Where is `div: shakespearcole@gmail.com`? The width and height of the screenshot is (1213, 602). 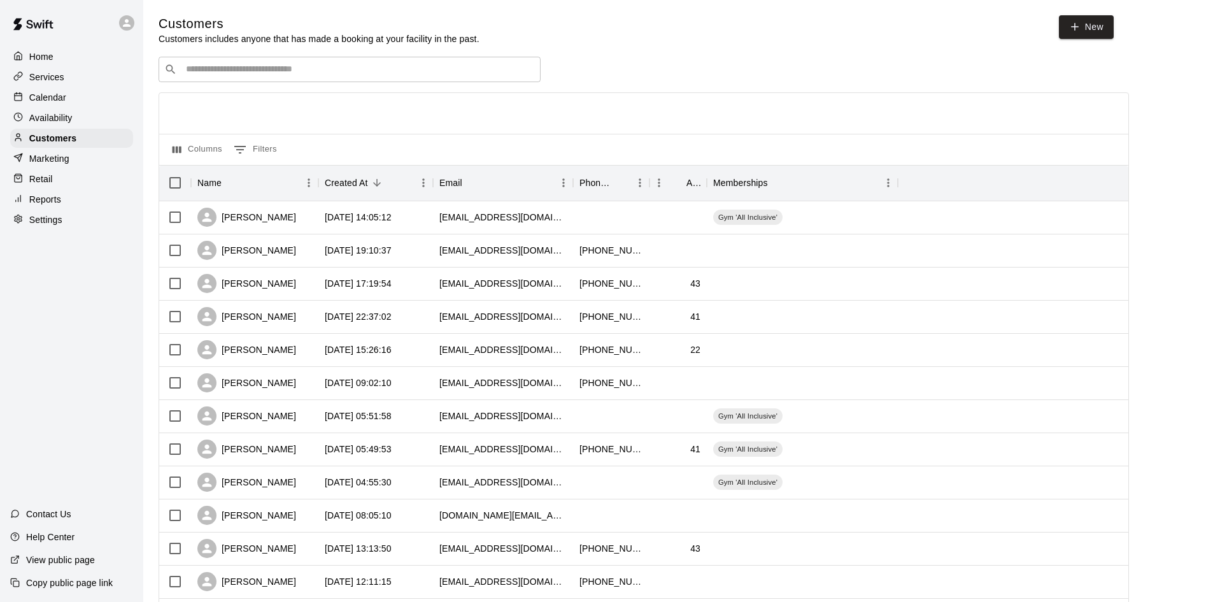 div: shakespearcole@gmail.com is located at coordinates (503, 383).